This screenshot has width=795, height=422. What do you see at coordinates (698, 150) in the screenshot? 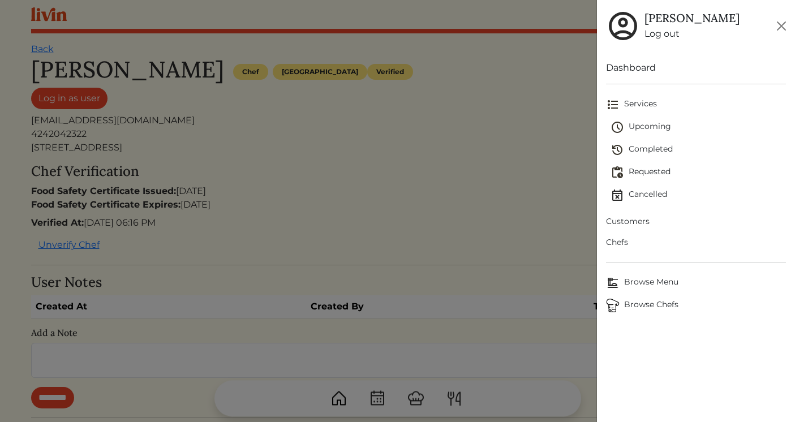
I see `a: Completed` at bounding box center [698, 150].